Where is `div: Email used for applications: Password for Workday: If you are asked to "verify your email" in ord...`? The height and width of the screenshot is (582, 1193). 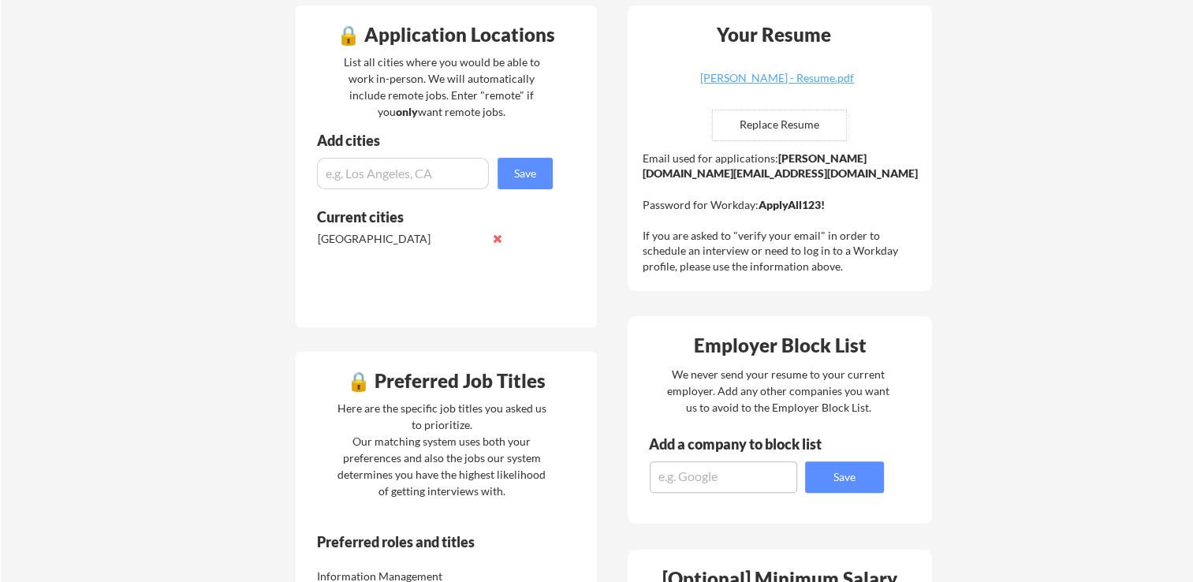
div: Email used for applications: Password for Workday: If you are asked to "verify your email" in ord... is located at coordinates (781, 212).